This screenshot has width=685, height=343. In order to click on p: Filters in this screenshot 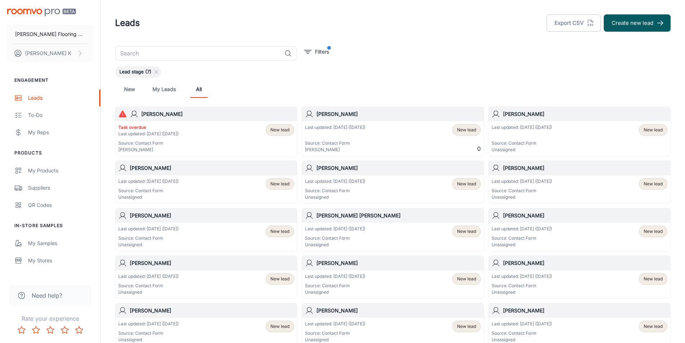, I will do `click(322, 52)`.